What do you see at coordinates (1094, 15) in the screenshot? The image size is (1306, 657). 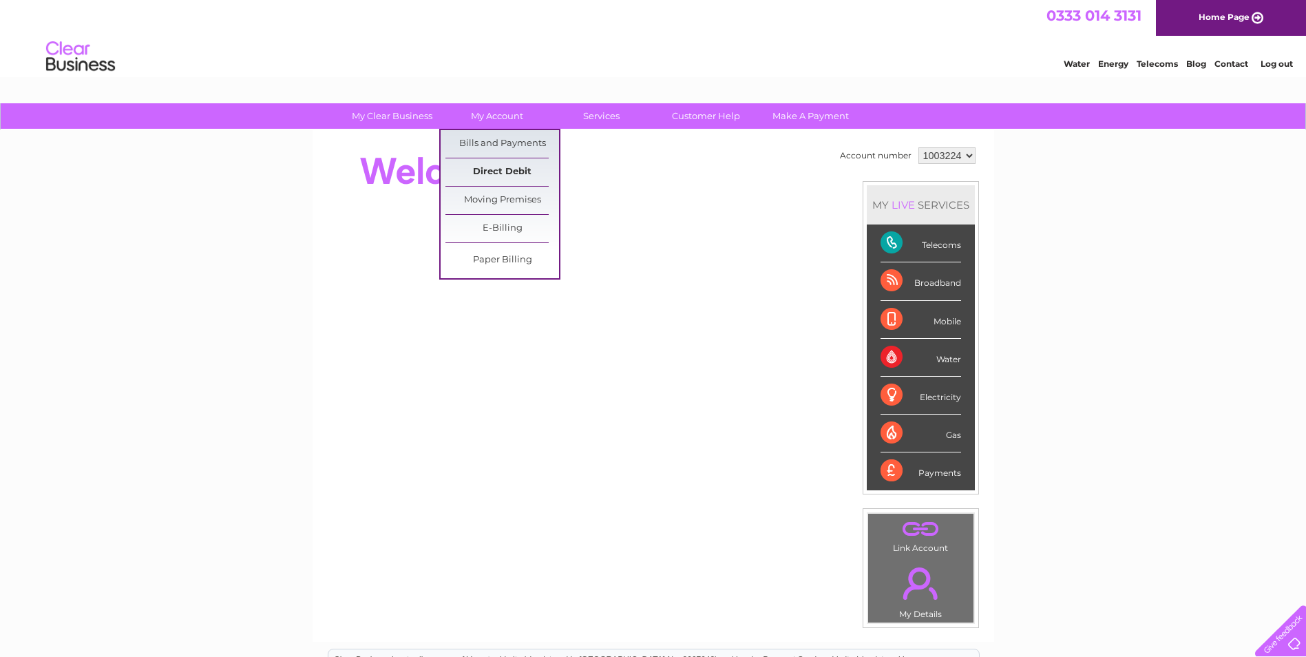 I see `span: 0333 014 3131` at bounding box center [1094, 15].